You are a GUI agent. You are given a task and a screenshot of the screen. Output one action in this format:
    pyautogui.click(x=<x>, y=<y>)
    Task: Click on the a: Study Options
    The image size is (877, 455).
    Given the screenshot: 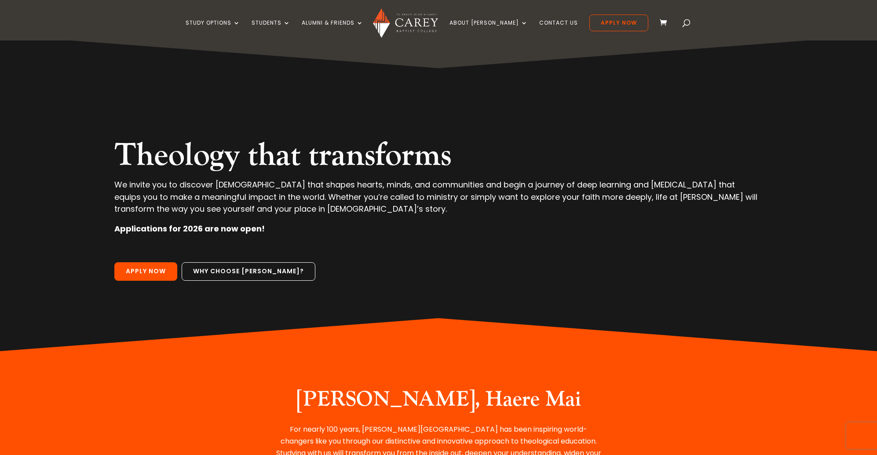 What is the action you would take?
    pyautogui.click(x=213, y=30)
    